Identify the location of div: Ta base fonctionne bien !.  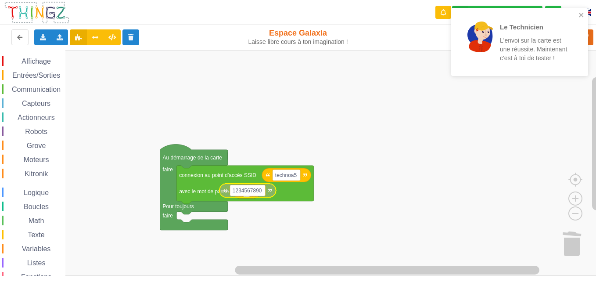
(497, 12).